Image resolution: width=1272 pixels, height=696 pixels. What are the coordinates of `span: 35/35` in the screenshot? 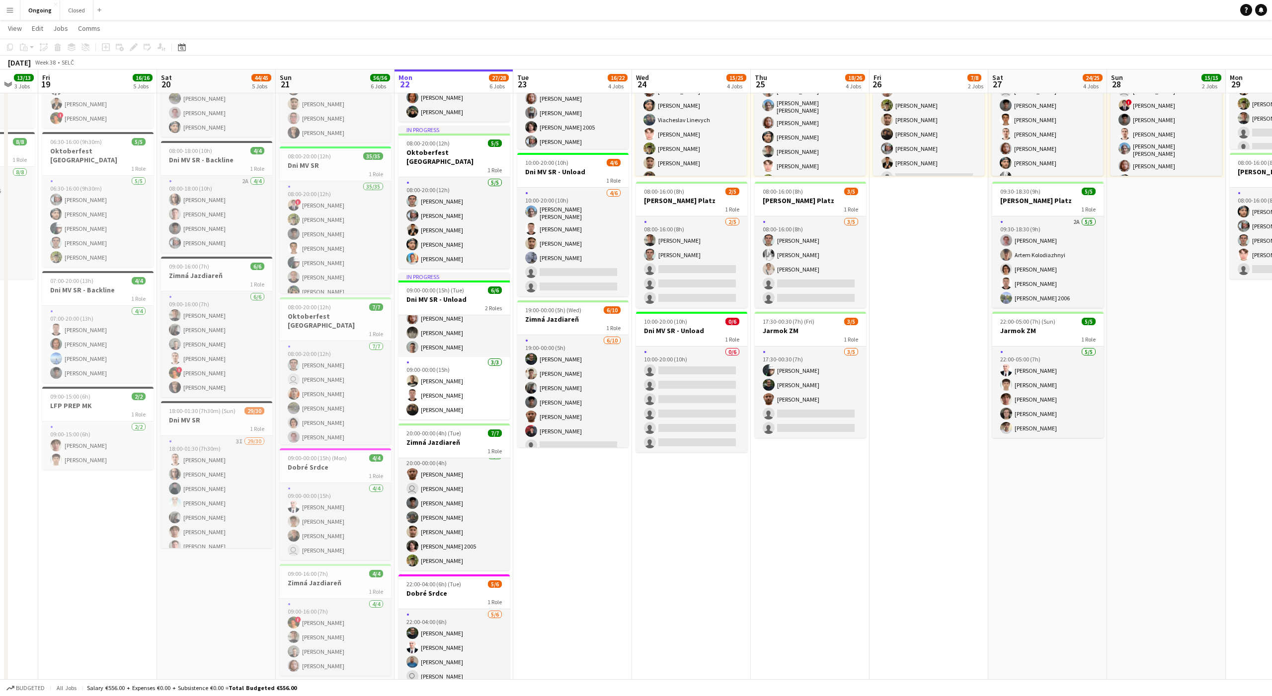 It's located at (373, 156).